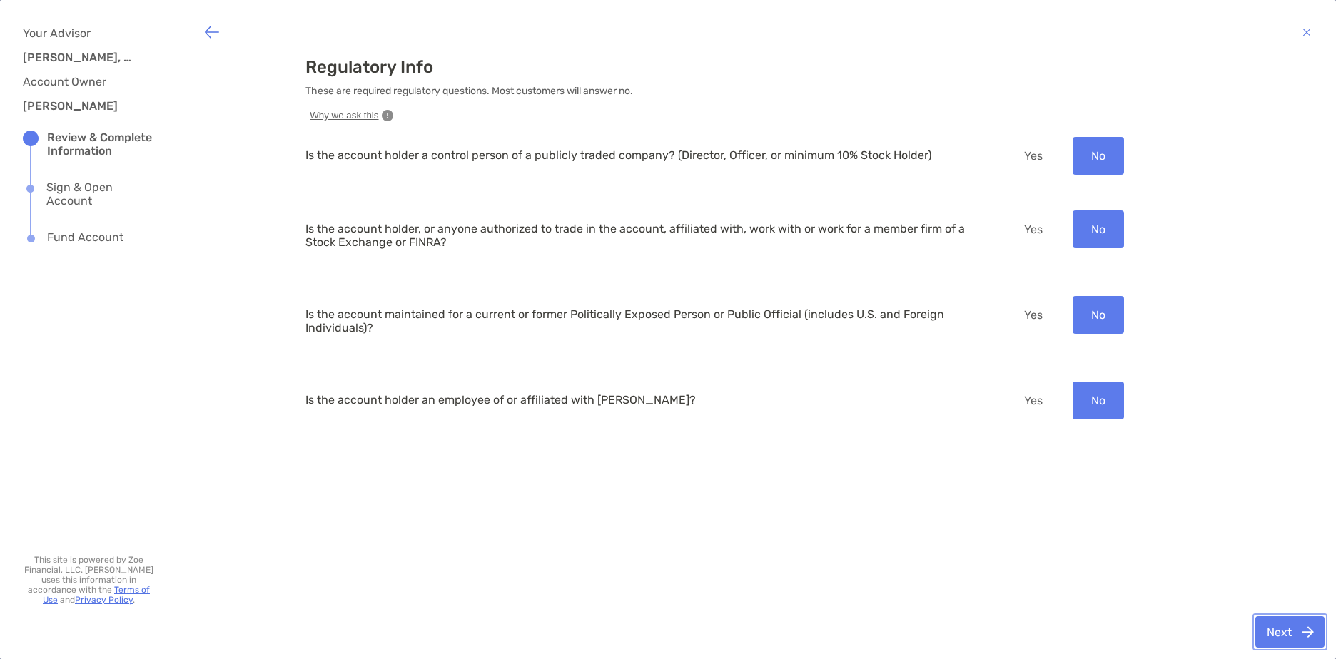 This screenshot has width=1336, height=659. What do you see at coordinates (644, 321) in the screenshot?
I see `p: Is the account maintained for a current or former Politically Exposed Person or Public Official (...` at bounding box center [644, 321].